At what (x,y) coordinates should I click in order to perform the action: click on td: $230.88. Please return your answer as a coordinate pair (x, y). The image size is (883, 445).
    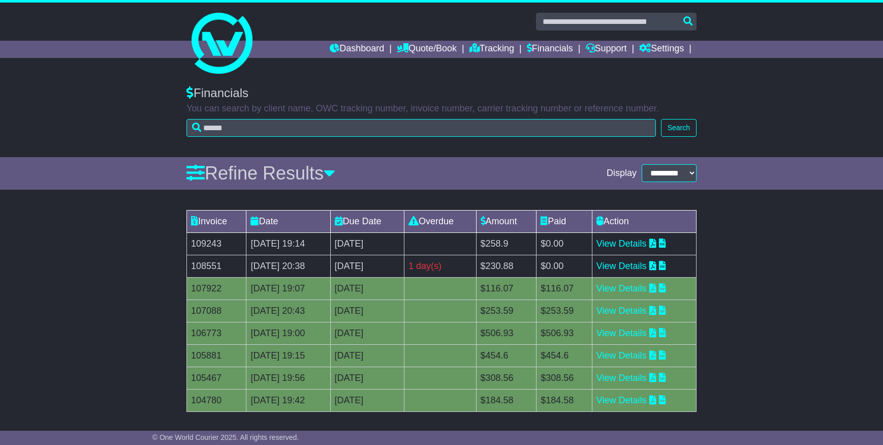
    Looking at the image, I should click on (506, 266).